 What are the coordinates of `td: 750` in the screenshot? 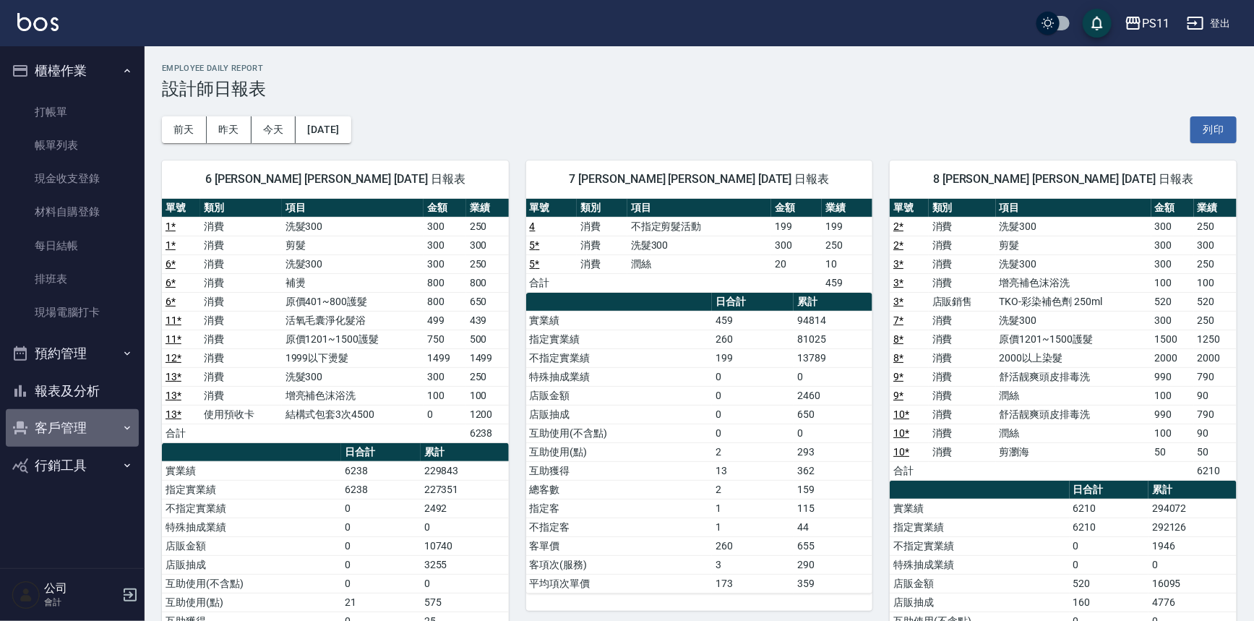 It's located at (445, 339).